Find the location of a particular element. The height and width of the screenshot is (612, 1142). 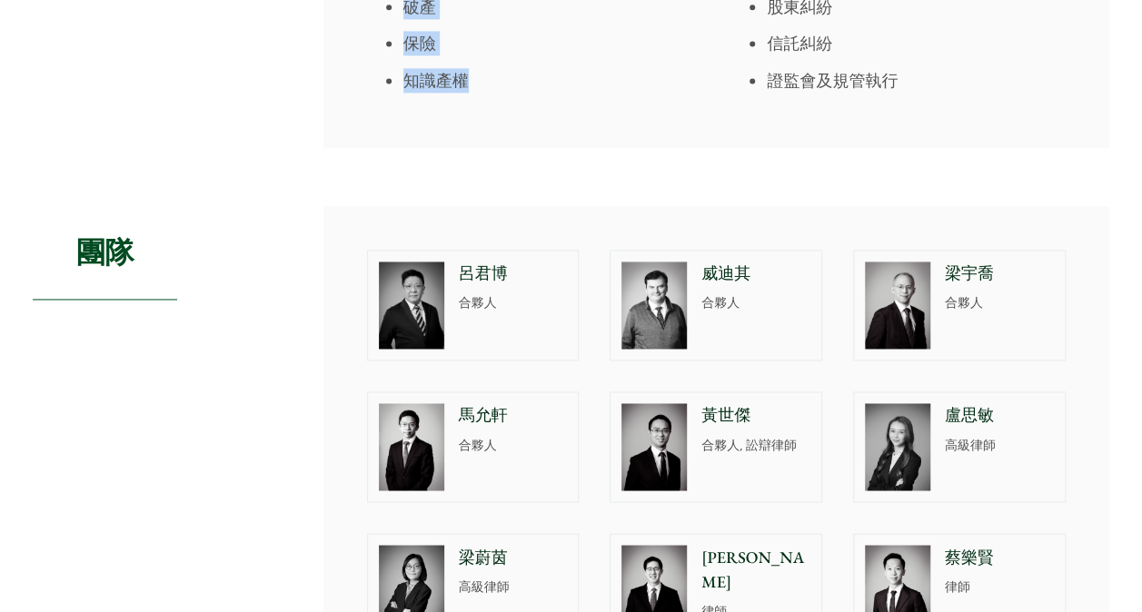

a: 威迪其 合夥人 is located at coordinates (716, 305).